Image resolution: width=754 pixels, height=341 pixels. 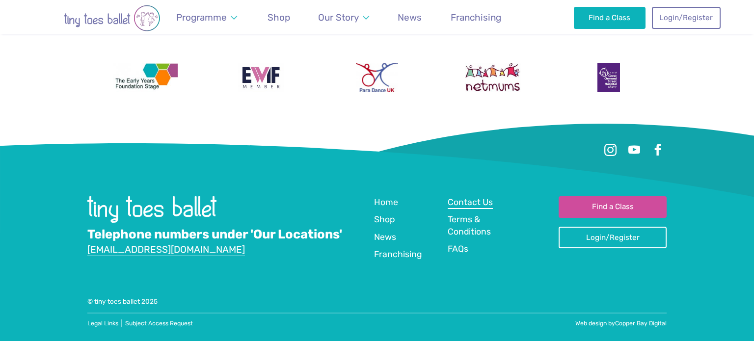 I want to click on a: Contact Us, so click(x=470, y=203).